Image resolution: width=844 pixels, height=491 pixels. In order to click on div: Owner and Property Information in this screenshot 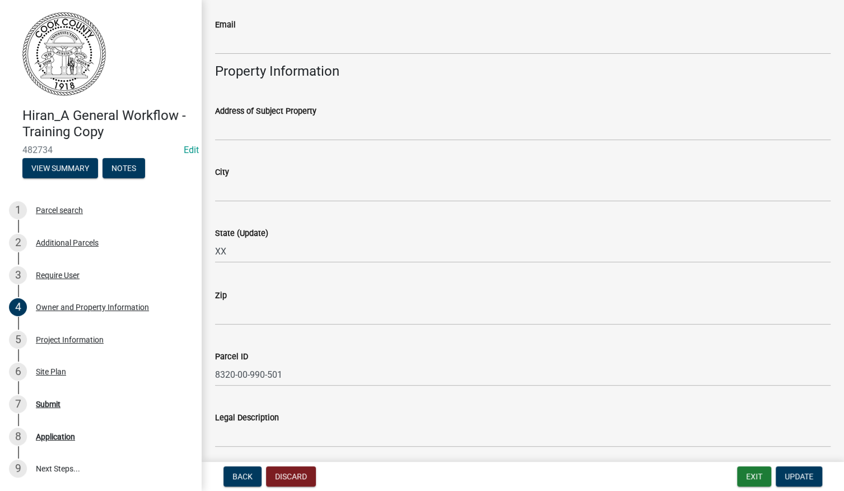, I will do `click(92, 307)`.